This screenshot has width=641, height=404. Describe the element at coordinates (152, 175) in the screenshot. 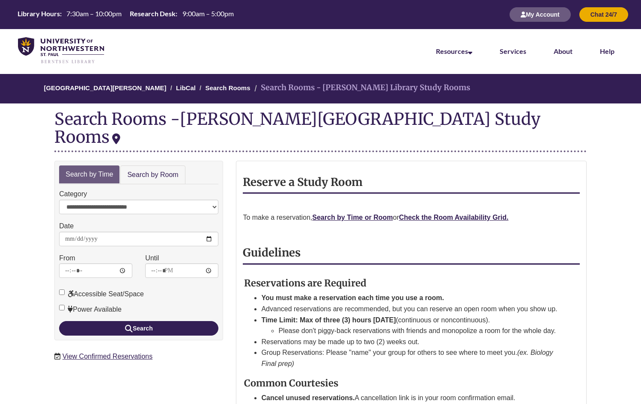

I see `a: Search by Room` at that location.